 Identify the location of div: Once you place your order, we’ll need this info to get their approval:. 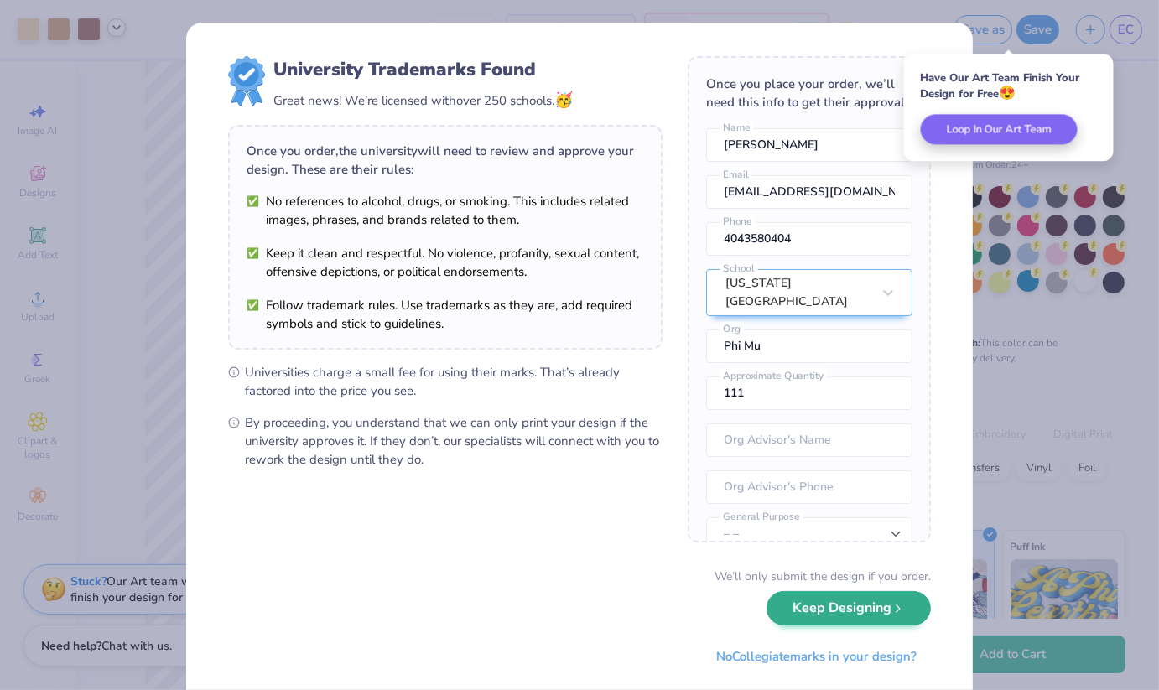
(810, 93).